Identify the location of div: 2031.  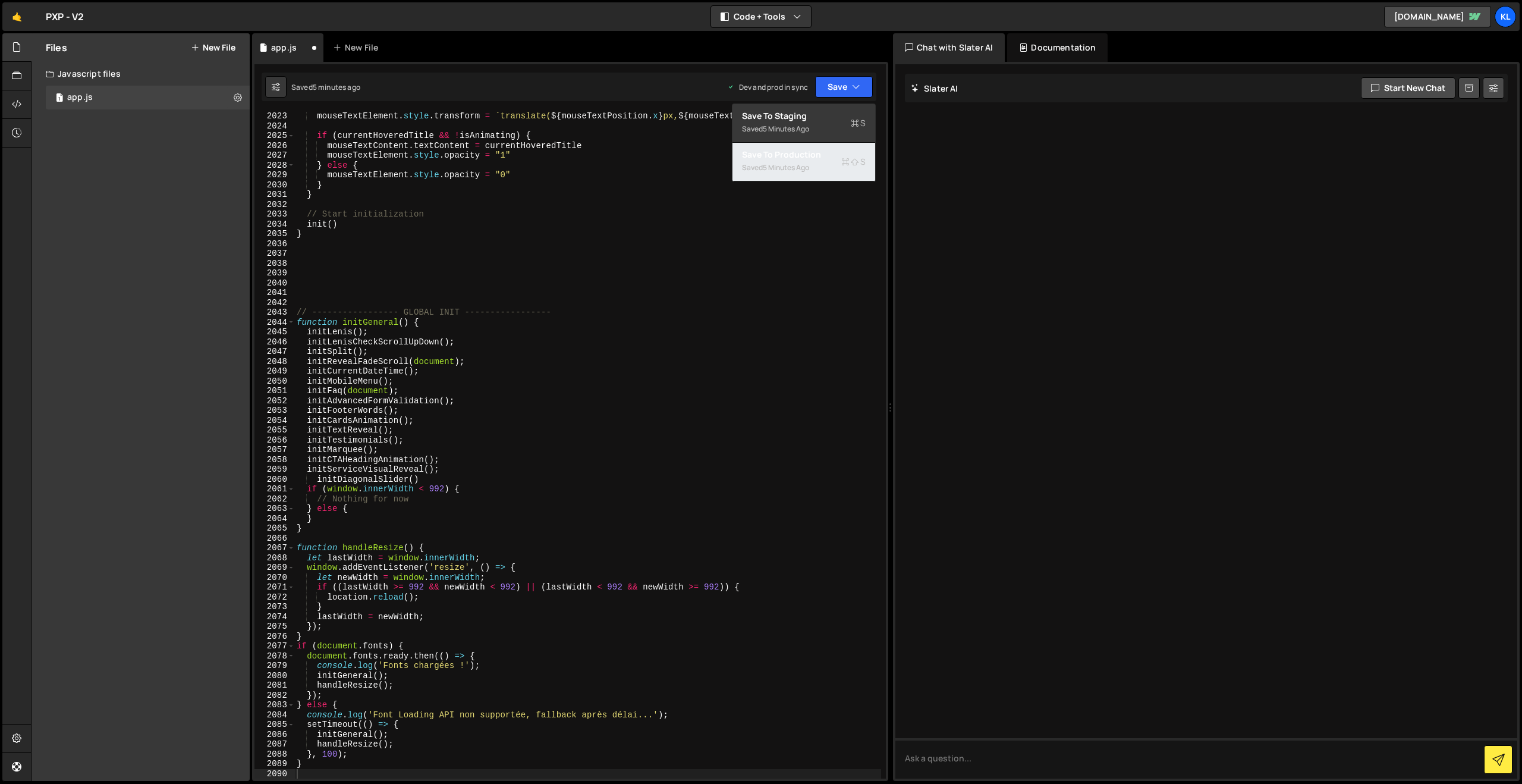
(275, 194).